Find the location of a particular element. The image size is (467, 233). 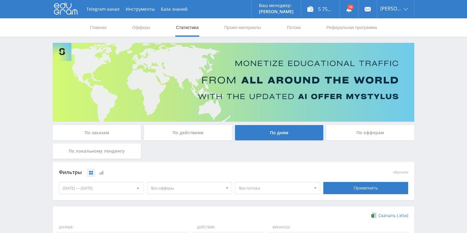

div: По офферам is located at coordinates (370, 133).